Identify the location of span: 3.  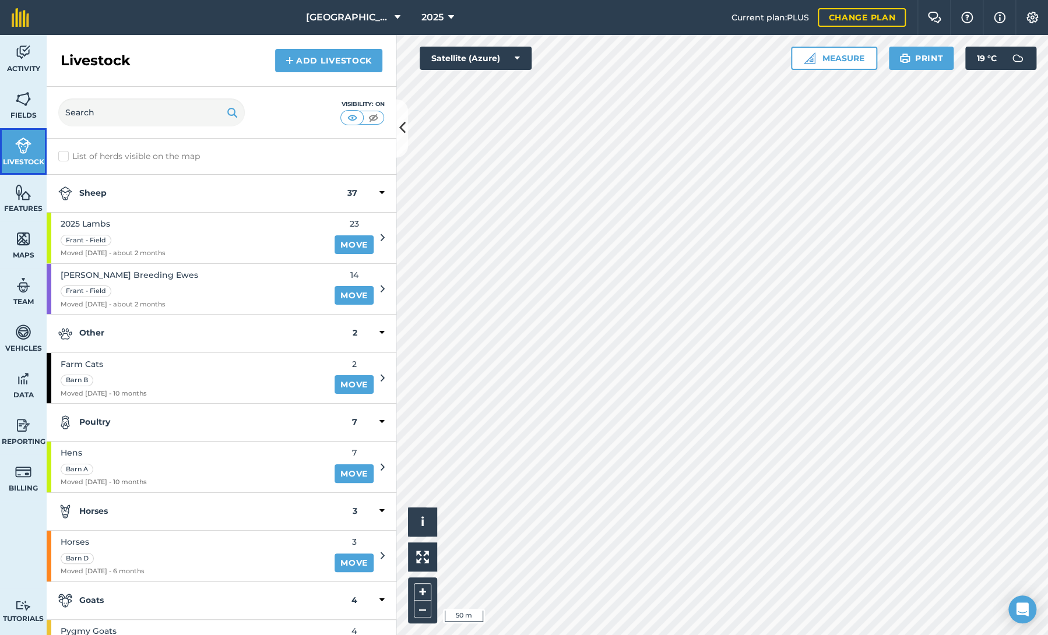
(354, 542).